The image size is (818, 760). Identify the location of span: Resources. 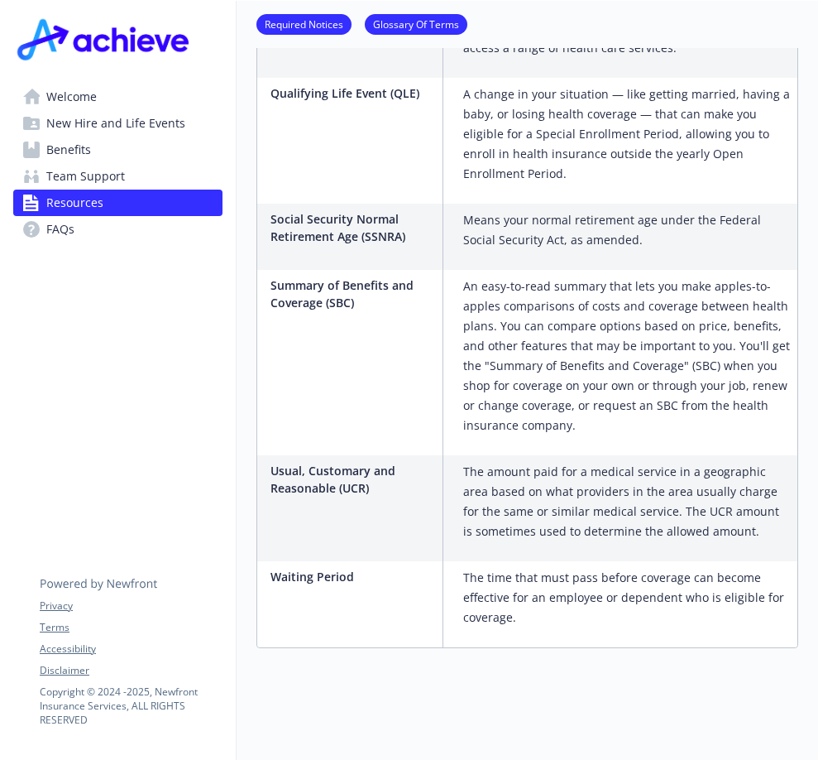
(74, 203).